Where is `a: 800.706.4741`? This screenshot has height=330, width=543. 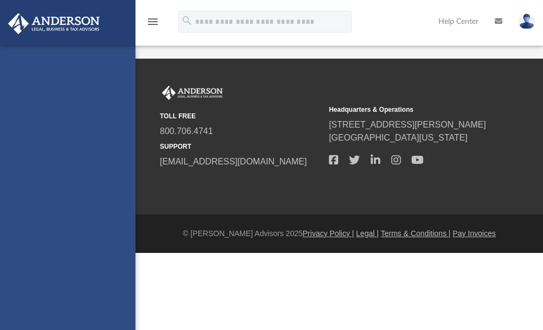
a: 800.706.4741 is located at coordinates (187, 131).